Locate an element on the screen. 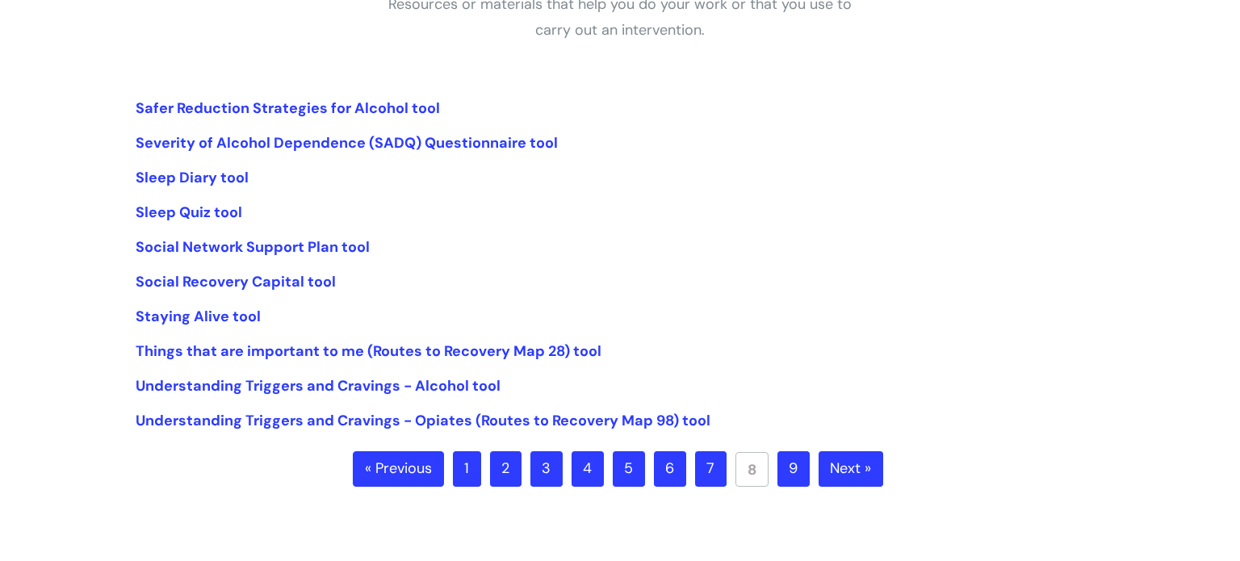 The image size is (1240, 561). a: 4 is located at coordinates (587, 469).